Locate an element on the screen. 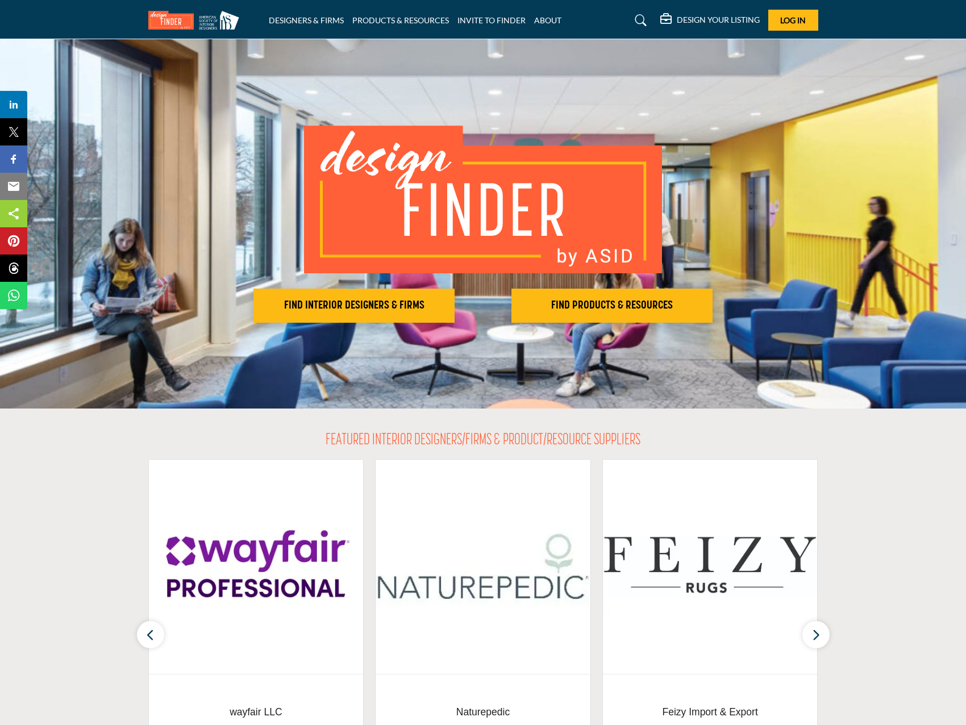  button: FIND PRODUCTS & RESOURCES is located at coordinates (612, 306).